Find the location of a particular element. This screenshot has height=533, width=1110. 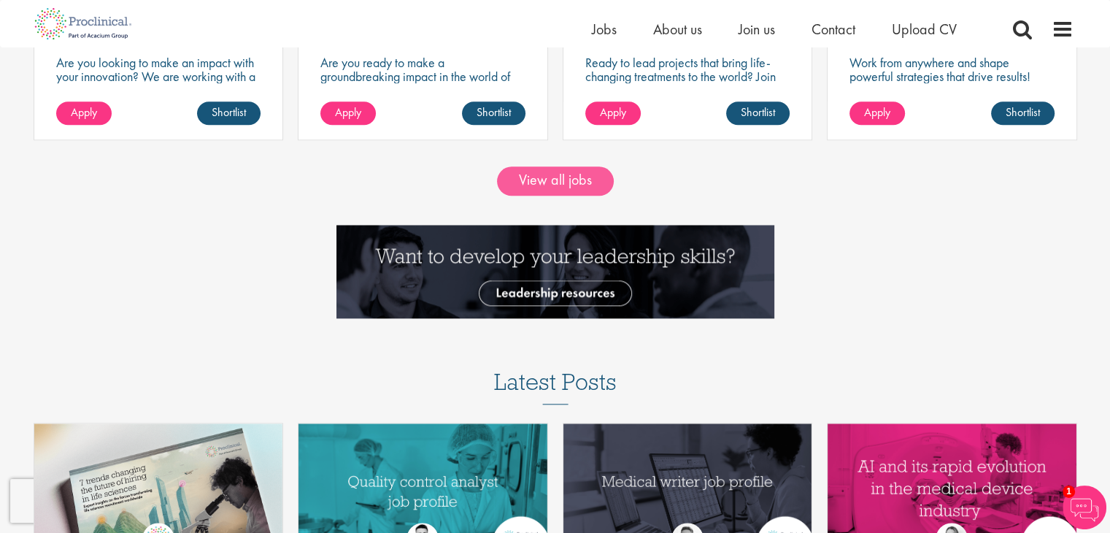

a: View all jobs is located at coordinates (555, 181).